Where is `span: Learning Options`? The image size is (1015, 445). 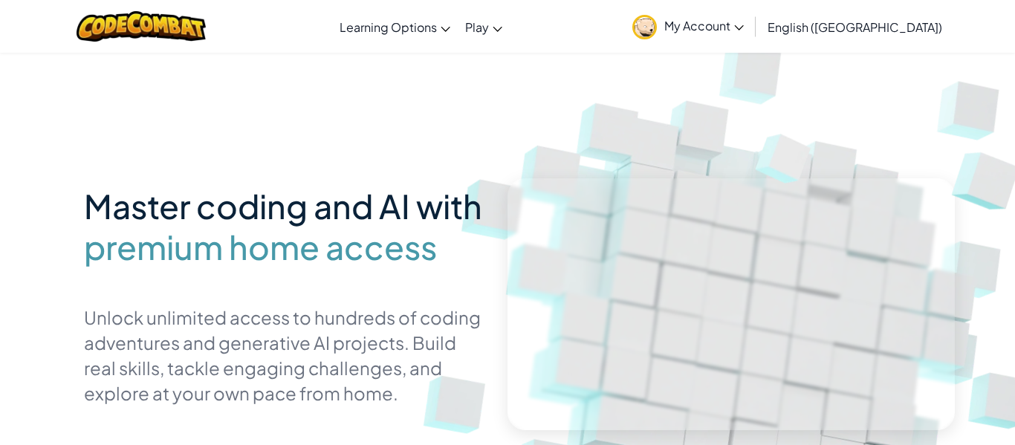
span: Learning Options is located at coordinates (388, 27).